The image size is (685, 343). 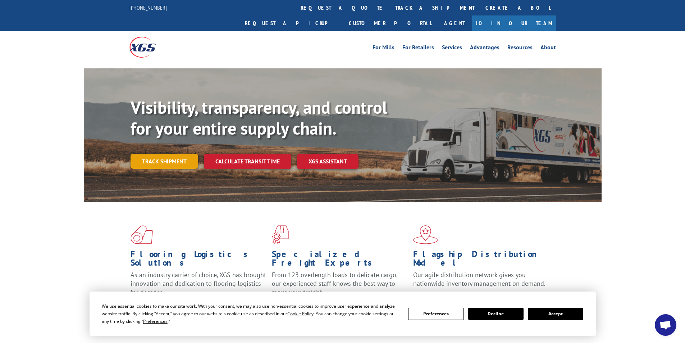 What do you see at coordinates (485, 49) in the screenshot?
I see `a: Advantages` at bounding box center [485, 49].